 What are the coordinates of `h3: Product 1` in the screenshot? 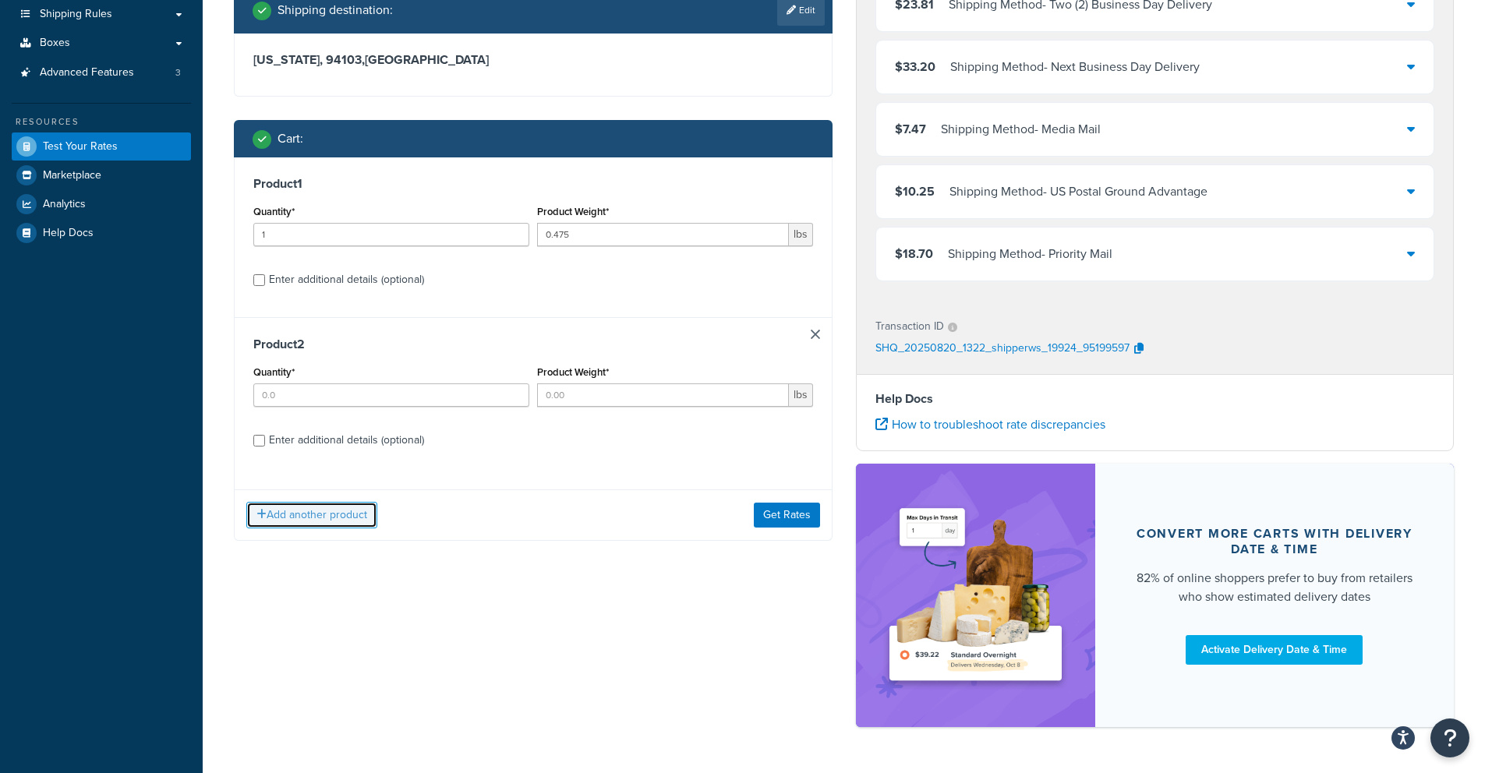 It's located at (533, 184).